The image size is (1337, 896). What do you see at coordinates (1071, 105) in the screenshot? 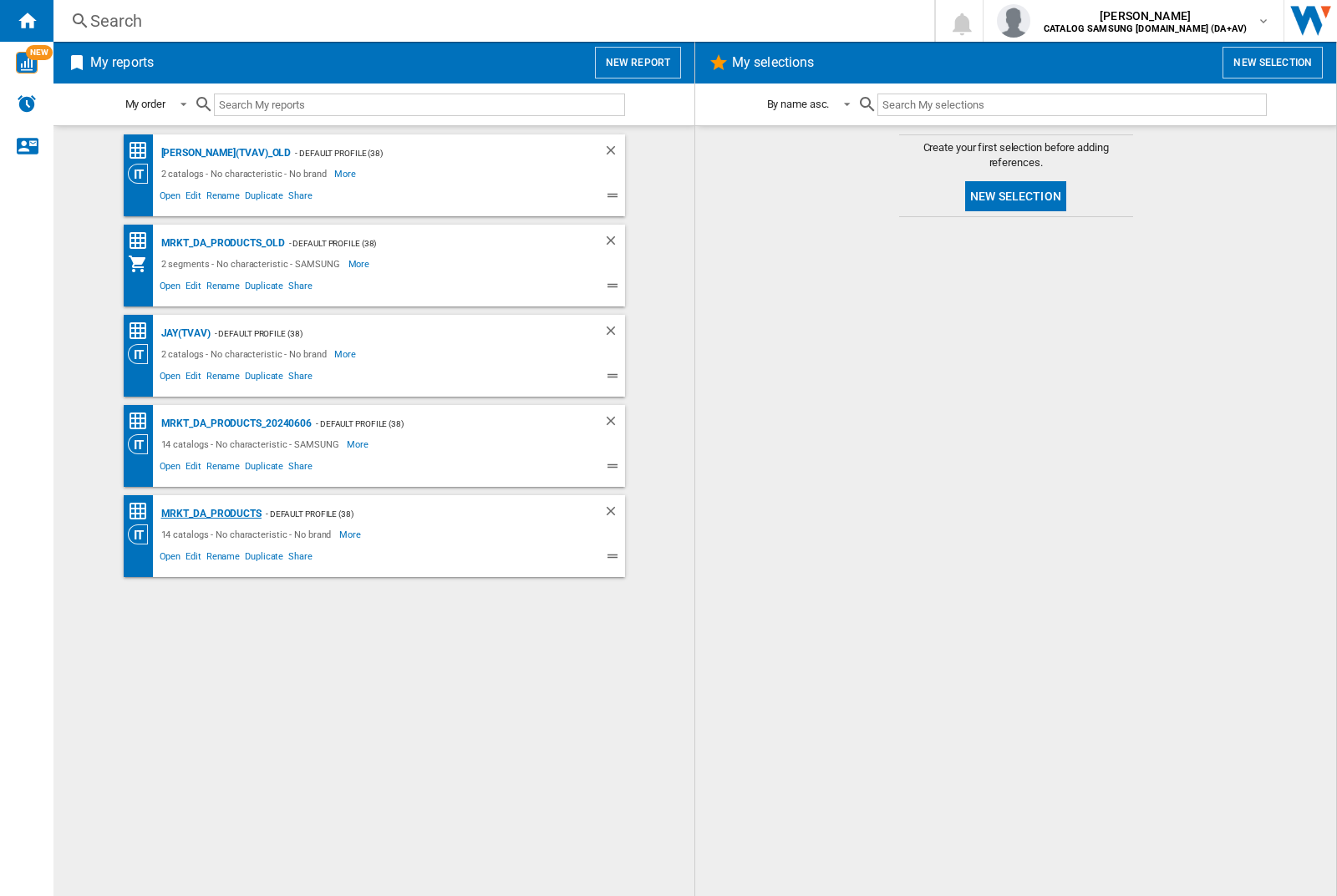
I see `input: Search My selections` at bounding box center [1071, 105].